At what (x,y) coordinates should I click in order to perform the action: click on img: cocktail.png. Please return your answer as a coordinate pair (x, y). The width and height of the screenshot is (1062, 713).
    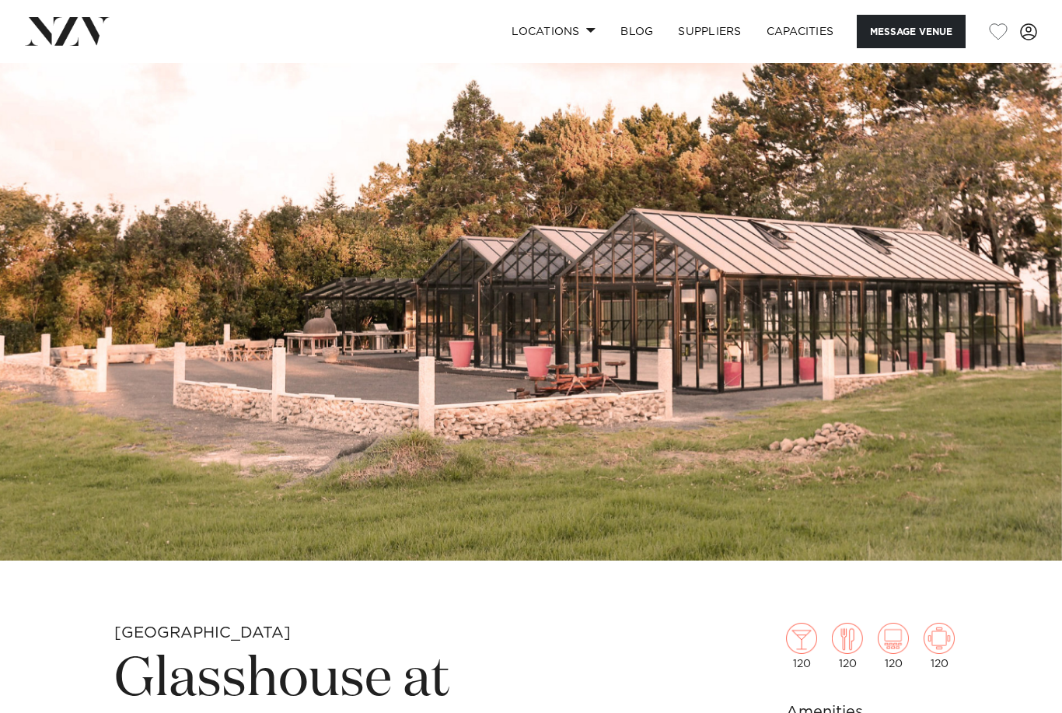
    Looking at the image, I should click on (801, 638).